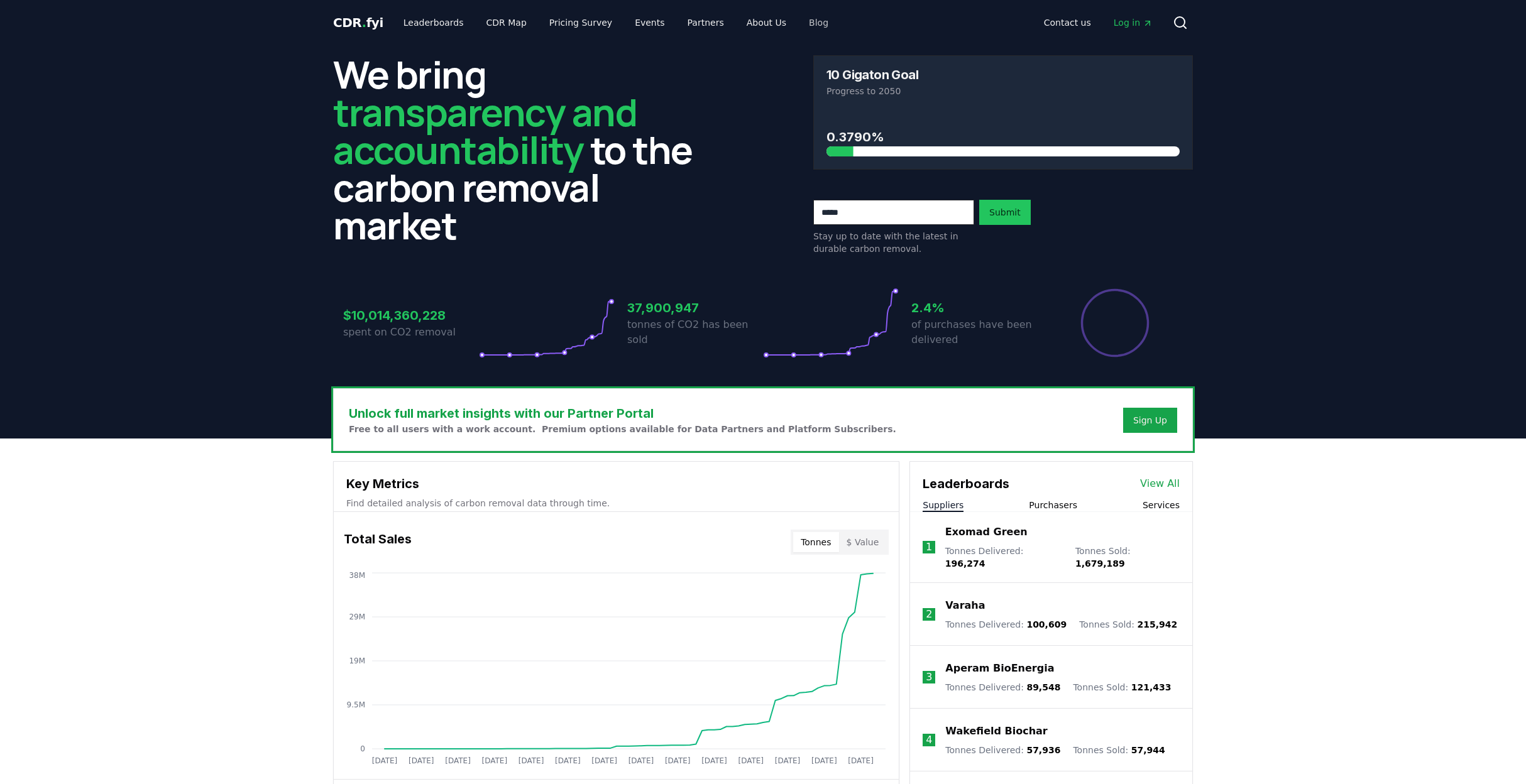  What do you see at coordinates (622, 429) in the screenshot?
I see `p: Free to all users with a work account. Premium options available for Data Partners and Platform S...` at bounding box center [622, 429].